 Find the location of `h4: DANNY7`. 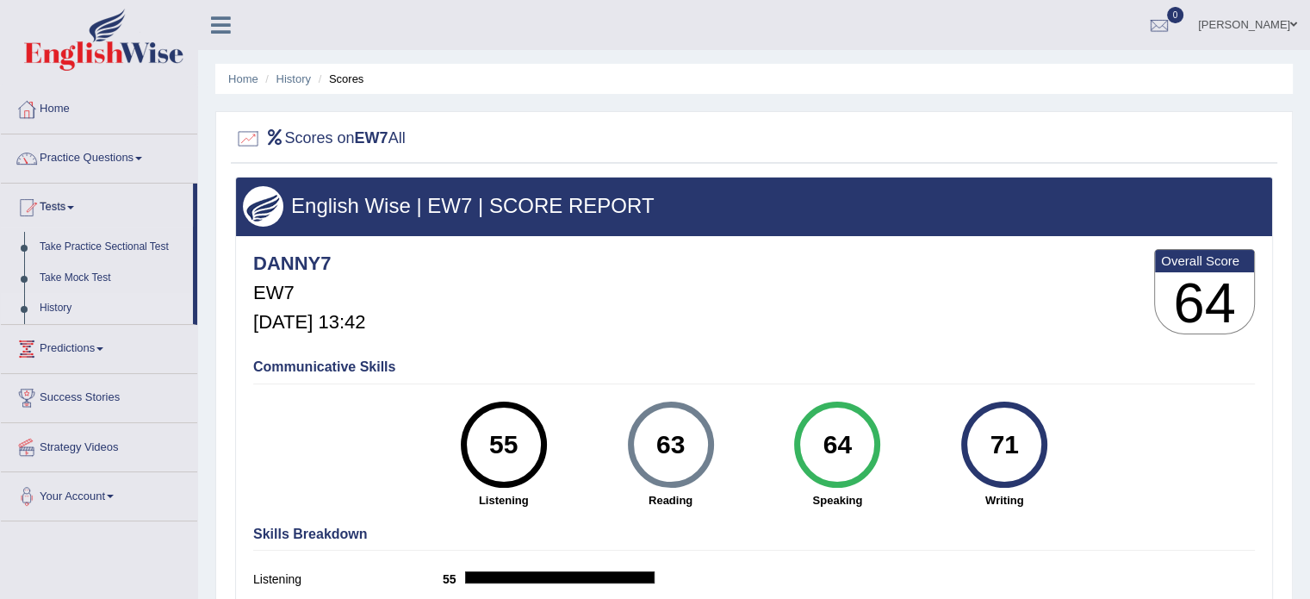

h4: DANNY7 is located at coordinates (309, 264).